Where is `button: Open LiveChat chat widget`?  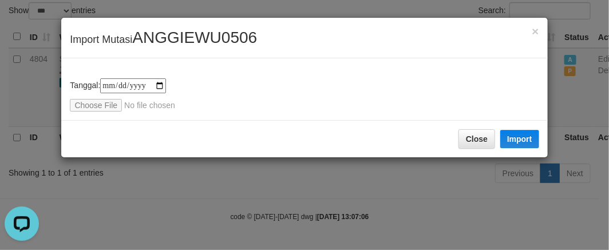
button: Open LiveChat chat widget is located at coordinates (22, 22).